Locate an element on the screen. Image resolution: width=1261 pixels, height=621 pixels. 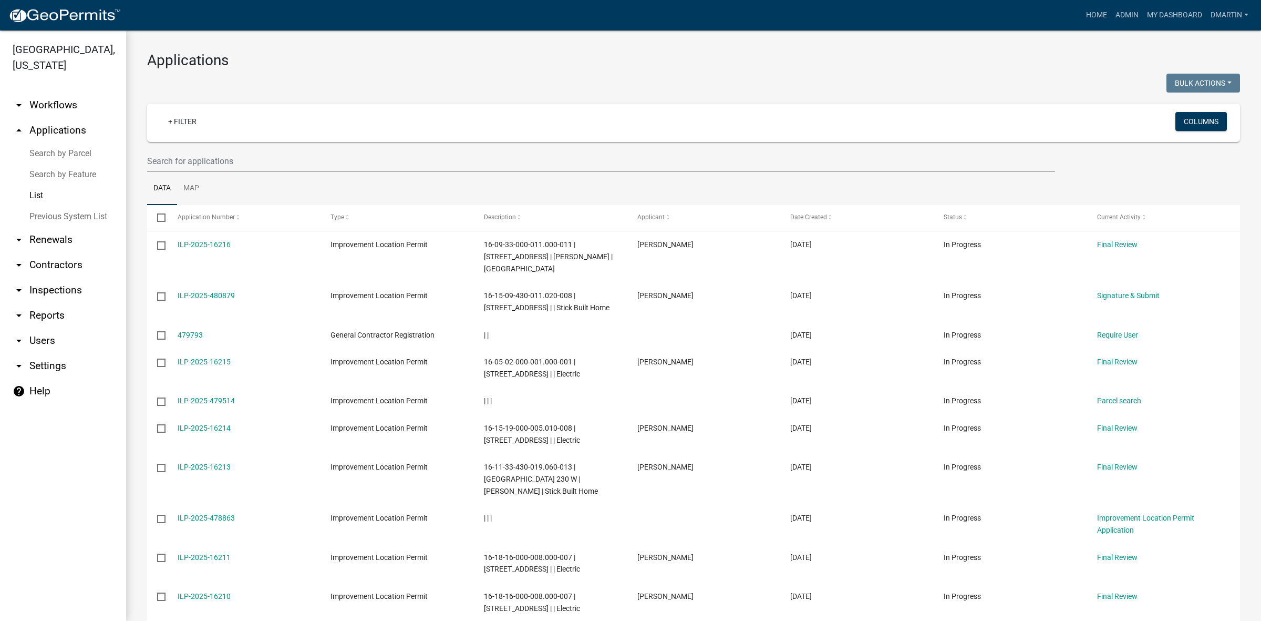
a: Home is located at coordinates (1097, 15).